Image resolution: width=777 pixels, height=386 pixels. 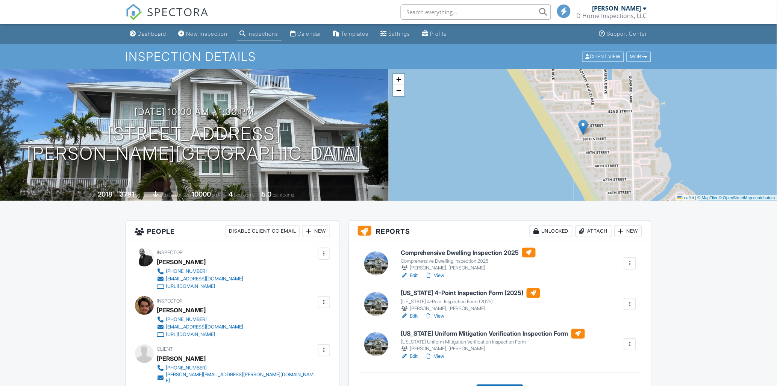 What do you see at coordinates (627, 33) in the screenshot?
I see `div: Support Center` at bounding box center [627, 33].